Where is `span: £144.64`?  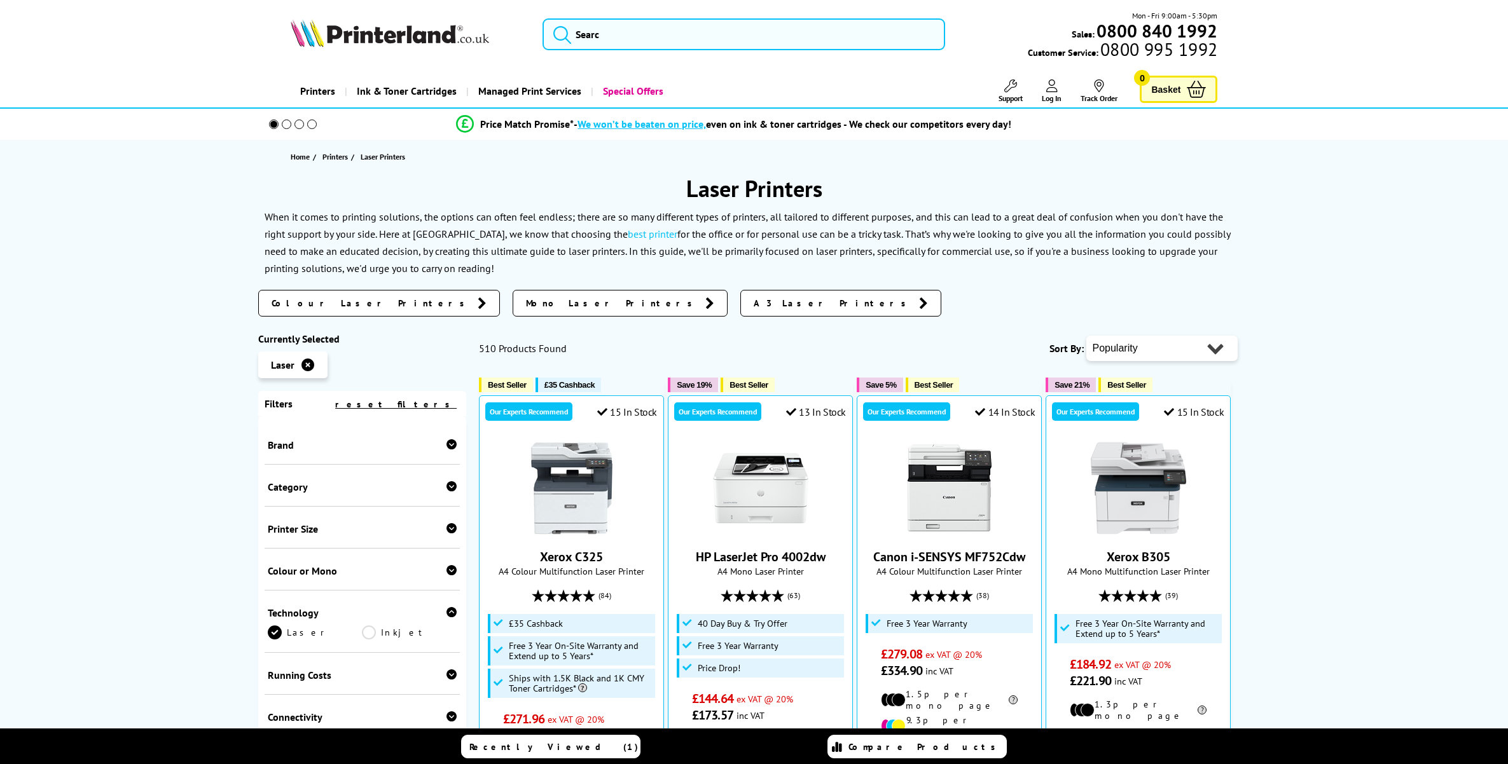
span: £144.64 is located at coordinates (712, 699).